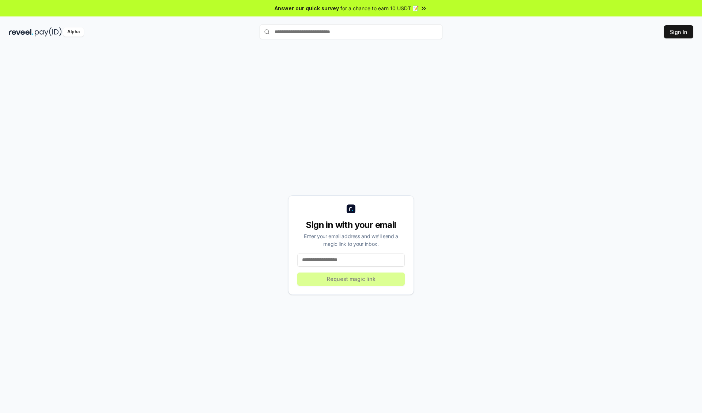  Describe the element at coordinates (351, 225) in the screenshot. I see `div: Sign in with your email` at that location.